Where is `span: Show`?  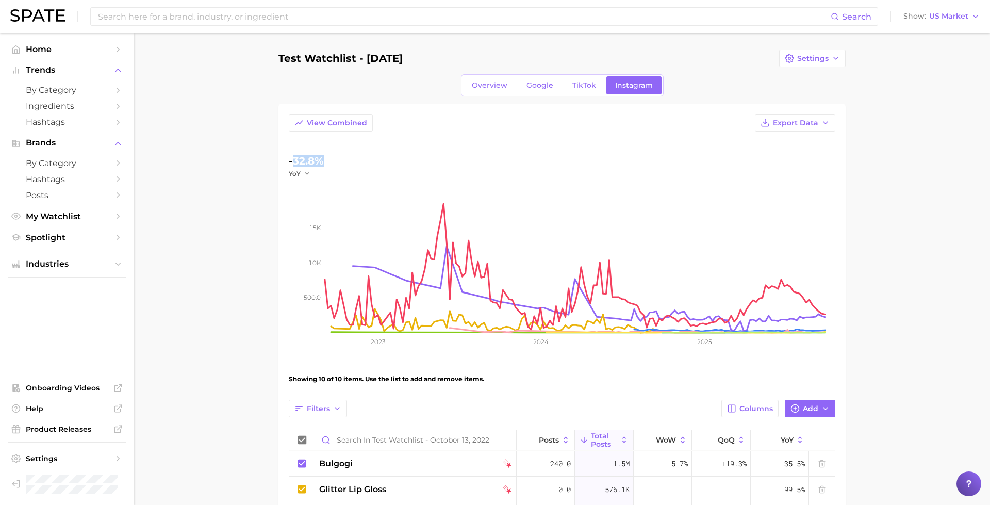 span: Show is located at coordinates (915, 16).